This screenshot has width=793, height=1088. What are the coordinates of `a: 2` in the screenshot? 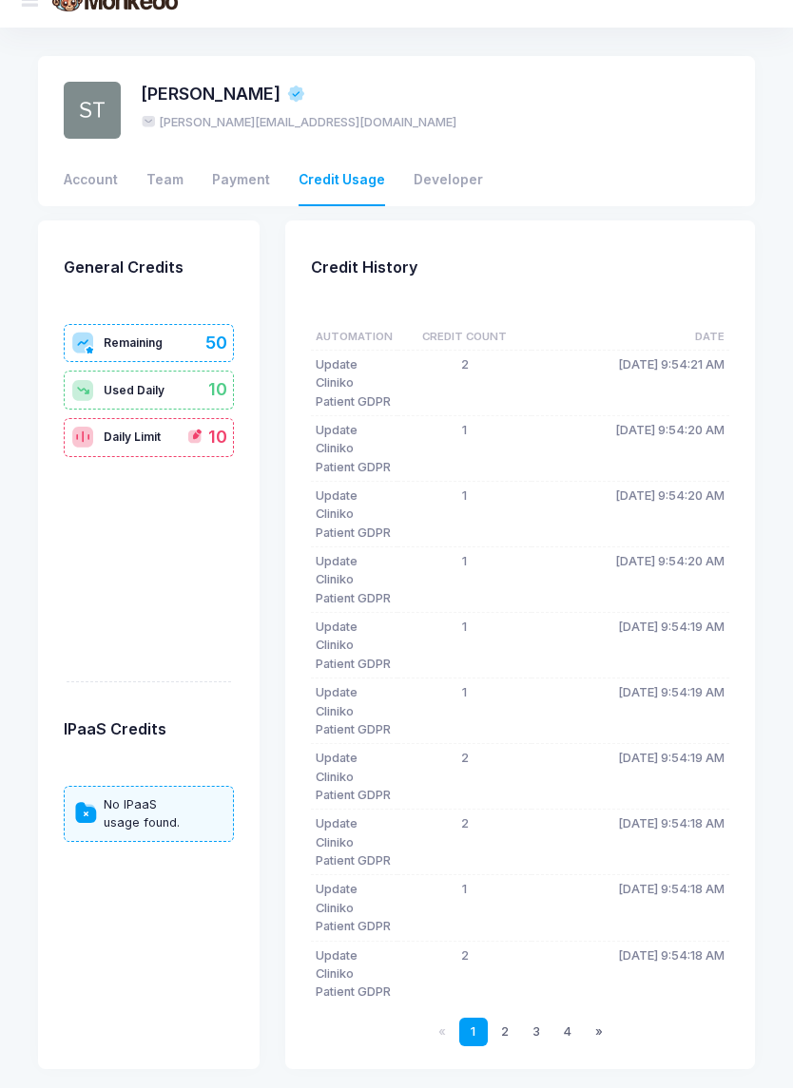 It's located at (505, 1032).